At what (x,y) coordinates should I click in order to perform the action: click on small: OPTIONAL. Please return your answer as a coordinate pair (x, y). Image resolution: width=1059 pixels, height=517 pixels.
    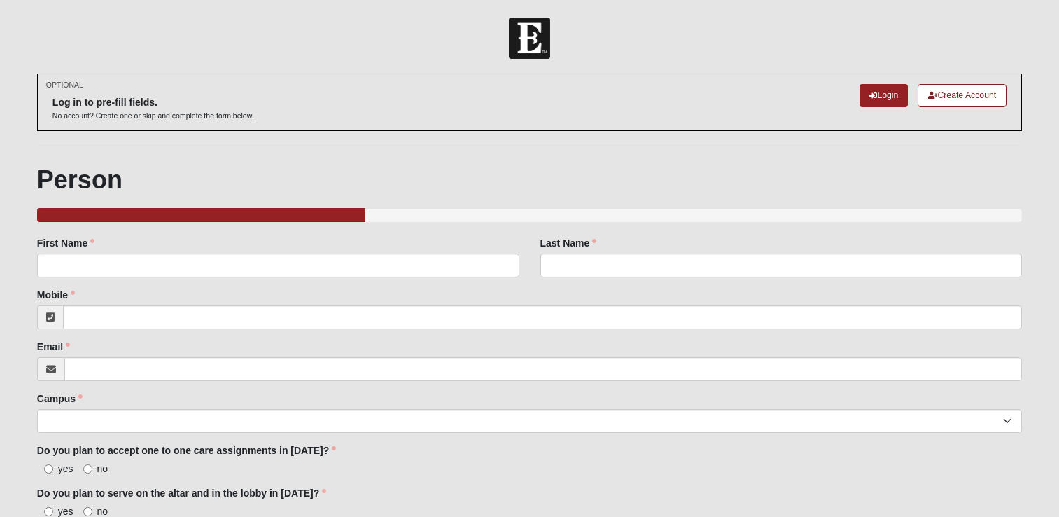
    Looking at the image, I should click on (64, 85).